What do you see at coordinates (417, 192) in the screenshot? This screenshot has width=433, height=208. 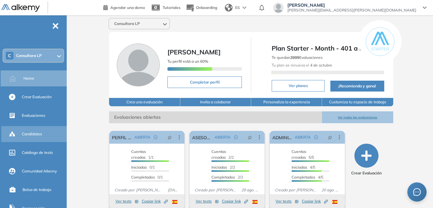 I see `span: message` at bounding box center [417, 192].